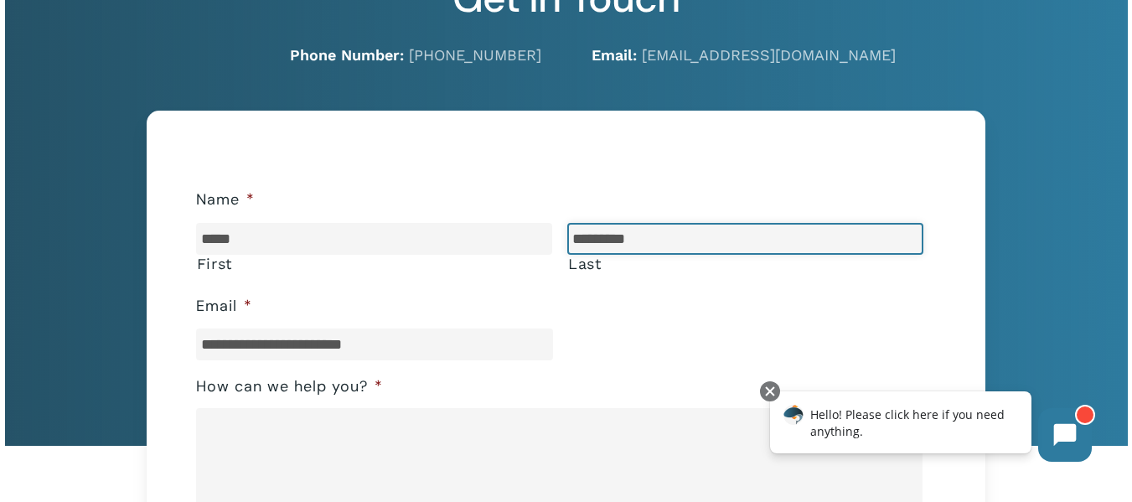  Describe the element at coordinates (375, 264) in the screenshot. I see `label: First` at that location.